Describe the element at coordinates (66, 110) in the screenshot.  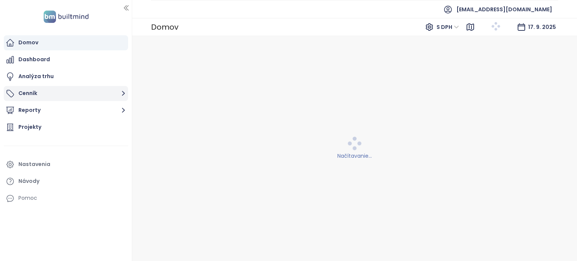
I see `button: Reporty` at that location.